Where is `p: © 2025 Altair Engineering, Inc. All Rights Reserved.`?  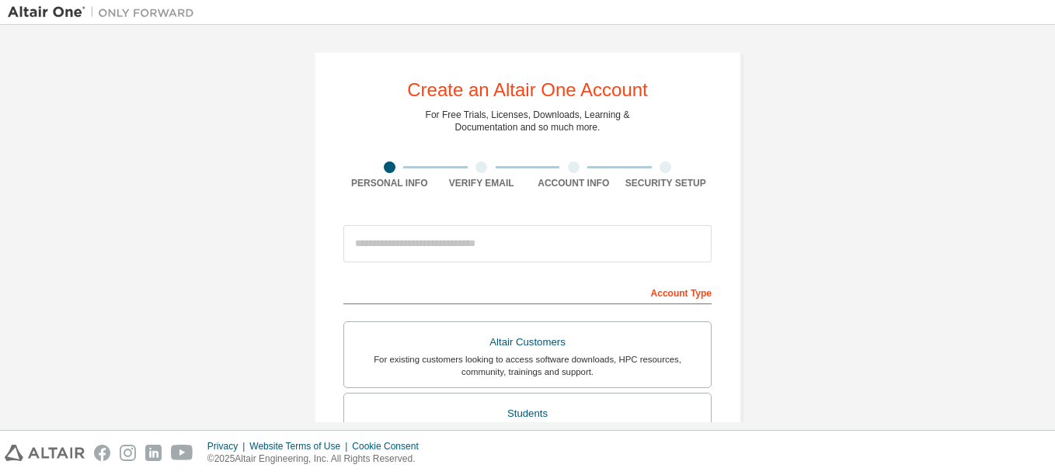 p: © 2025 Altair Engineering, Inc. All Rights Reserved. is located at coordinates (318, 459).